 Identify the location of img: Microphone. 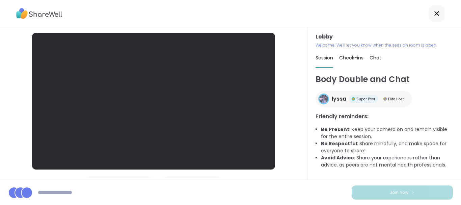
(89, 184).